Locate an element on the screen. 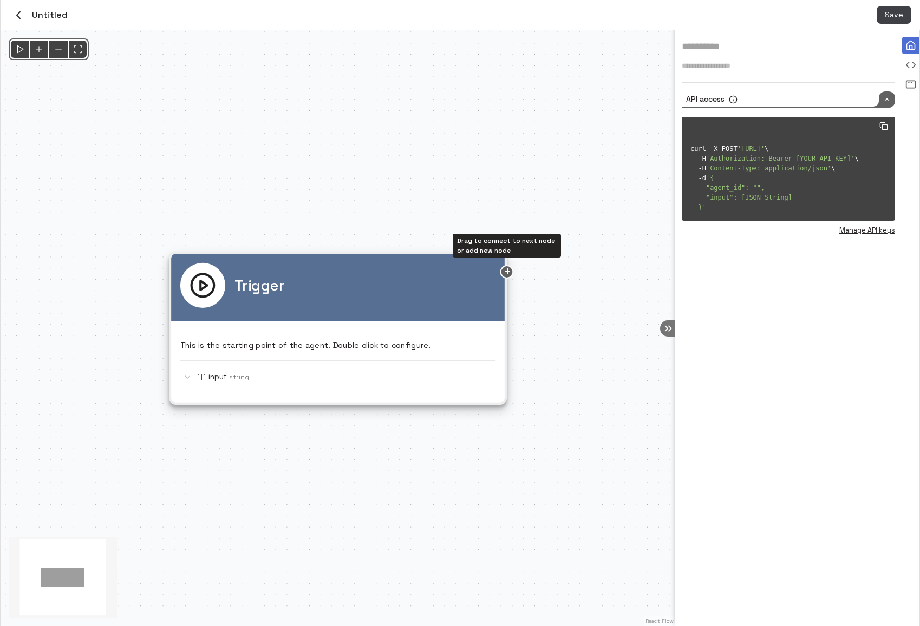  h6: API access is located at coordinates (705, 100).